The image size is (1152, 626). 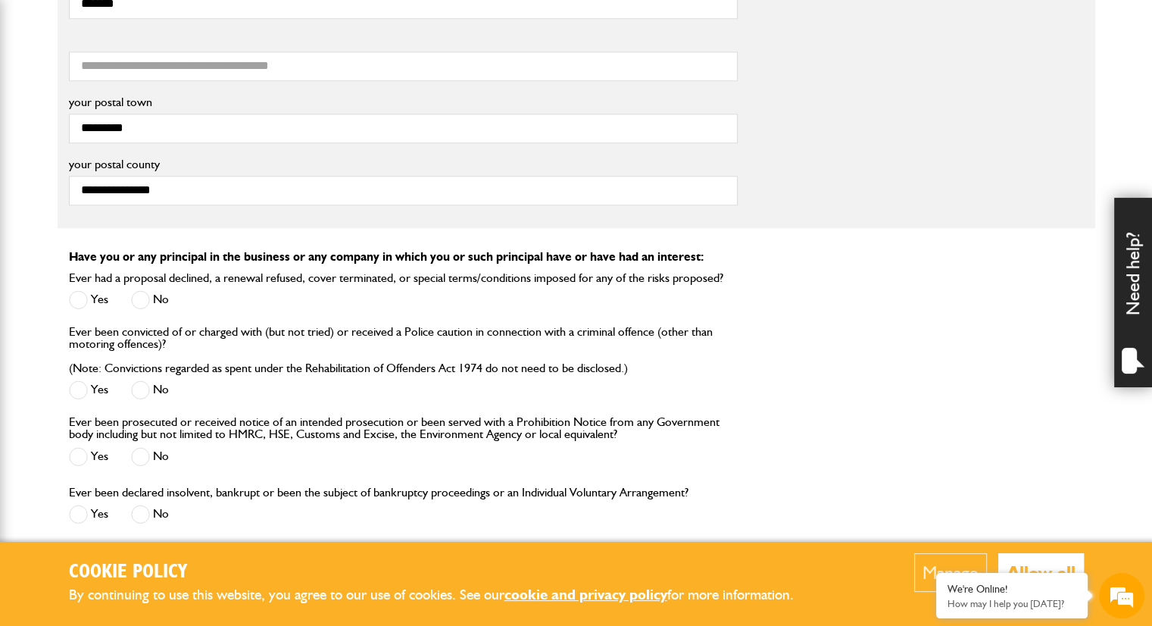 I want to click on img: d_20077148190_company_1631870298795_20077148190, so click(x=45, y=95).